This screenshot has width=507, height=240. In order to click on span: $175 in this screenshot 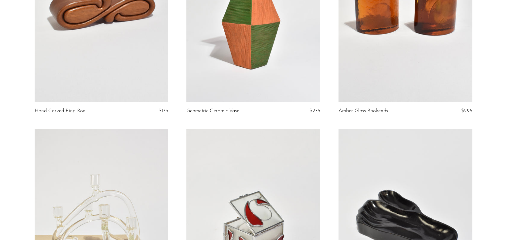, I will do `click(163, 111)`.